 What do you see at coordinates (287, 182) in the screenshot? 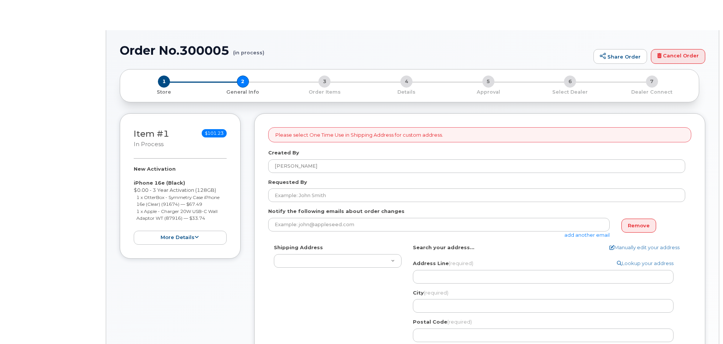
I see `label: Requested By` at bounding box center [287, 182].